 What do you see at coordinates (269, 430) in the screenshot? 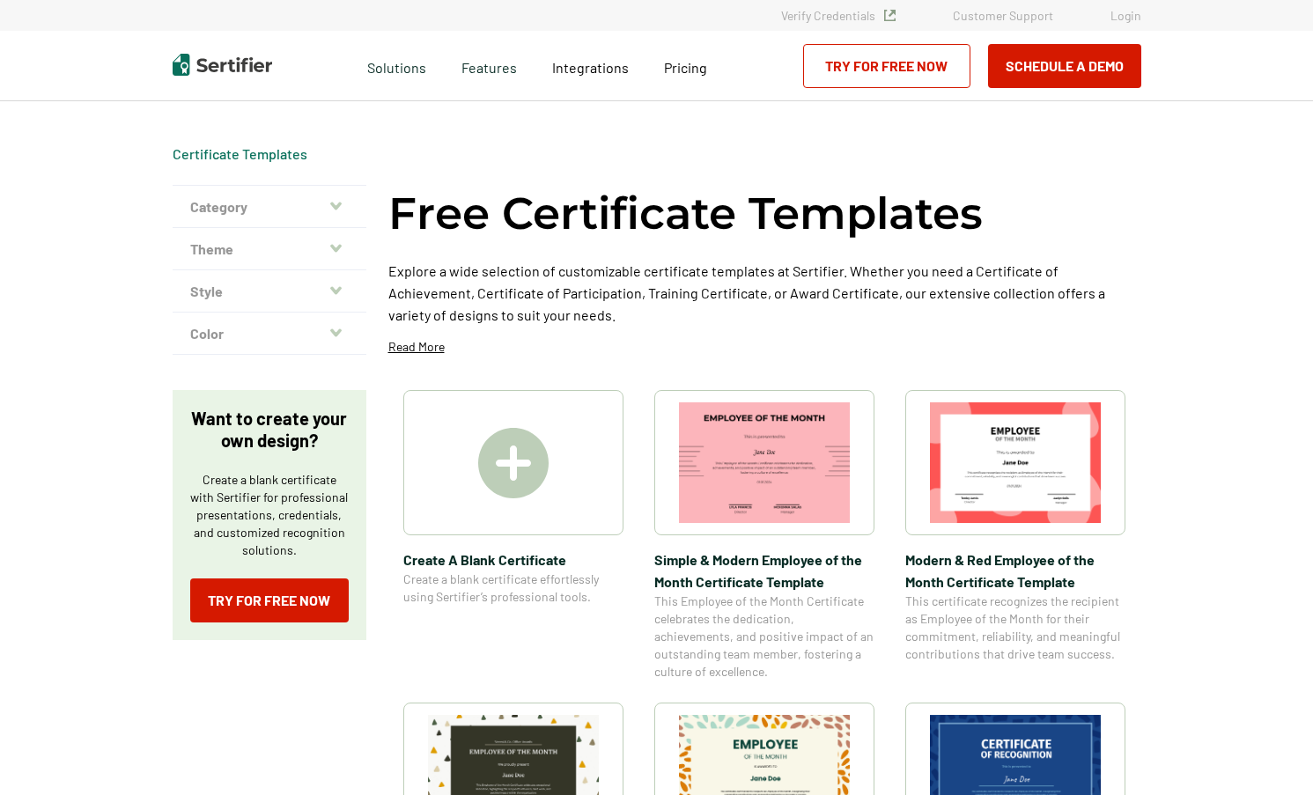
I see `p: Want to create your own design?` at bounding box center [269, 430].